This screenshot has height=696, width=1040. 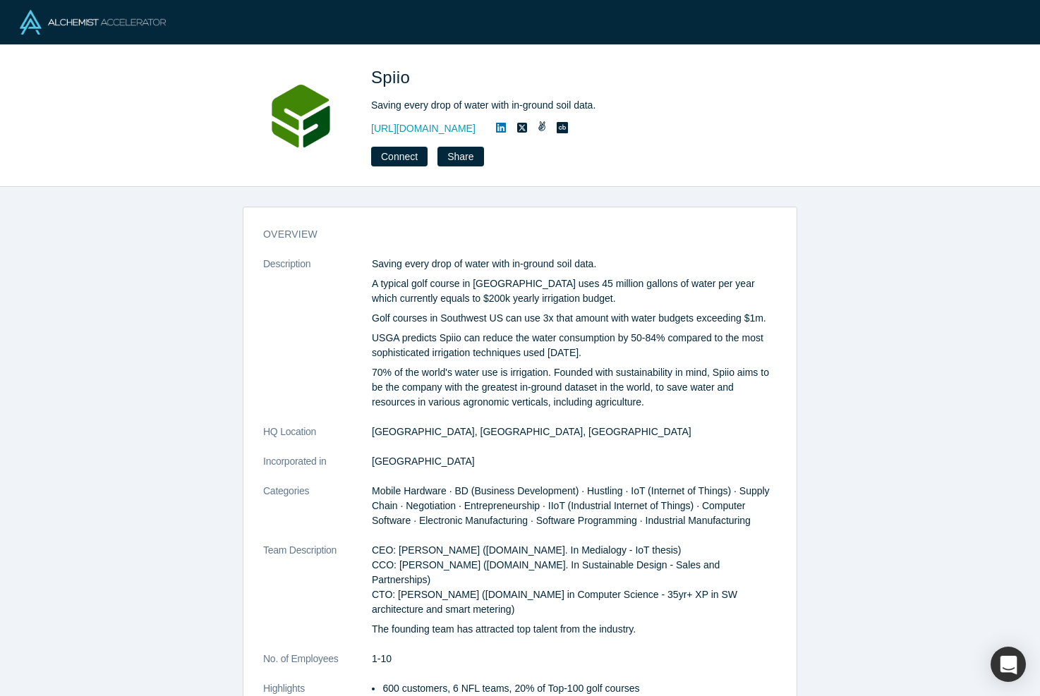 What do you see at coordinates (317, 469) in the screenshot?
I see `dt: Incorporated in` at bounding box center [317, 469].